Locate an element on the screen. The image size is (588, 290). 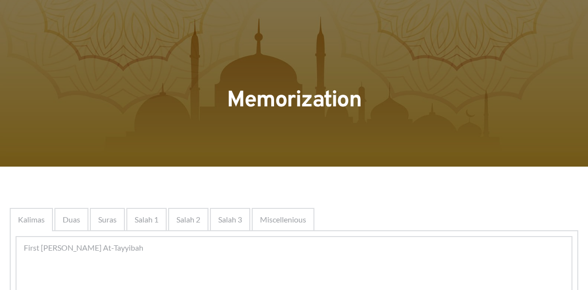
span: Salah 2 is located at coordinates (188, 220).